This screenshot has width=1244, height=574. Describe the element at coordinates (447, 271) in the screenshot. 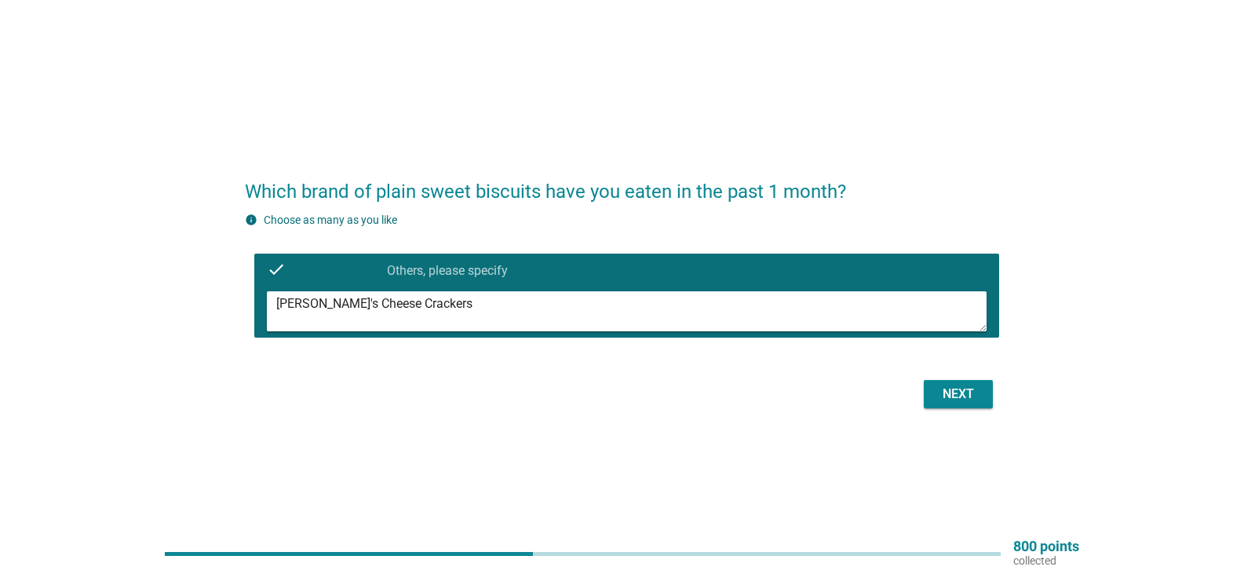

I see `label: Others, please specify` at that location.